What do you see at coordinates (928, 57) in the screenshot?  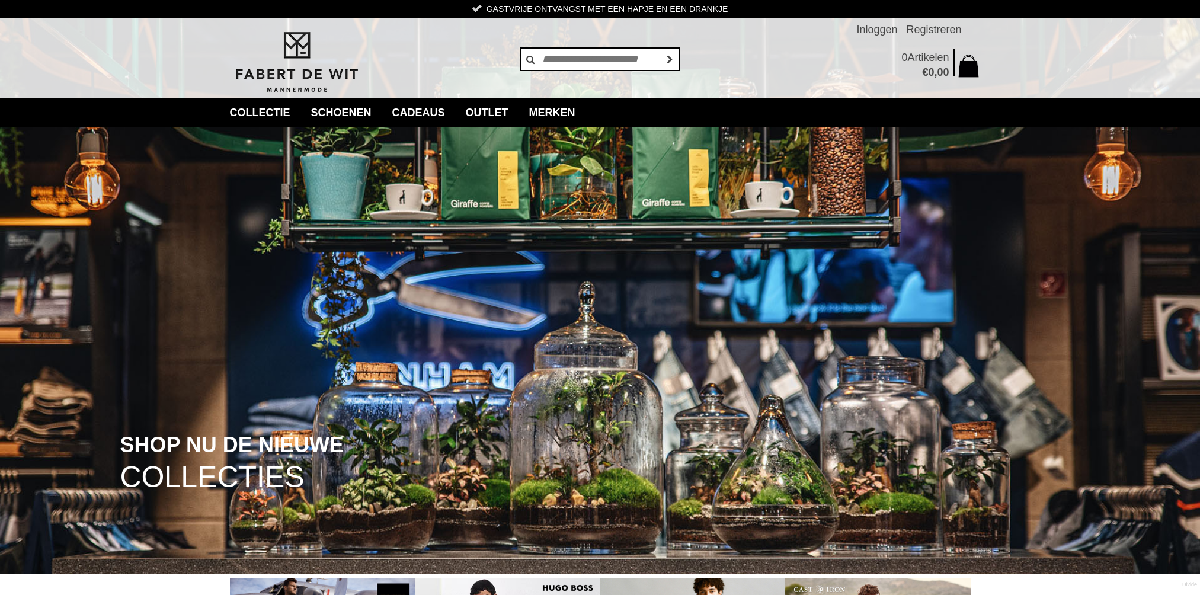 I see `span: Artikelen` at bounding box center [928, 57].